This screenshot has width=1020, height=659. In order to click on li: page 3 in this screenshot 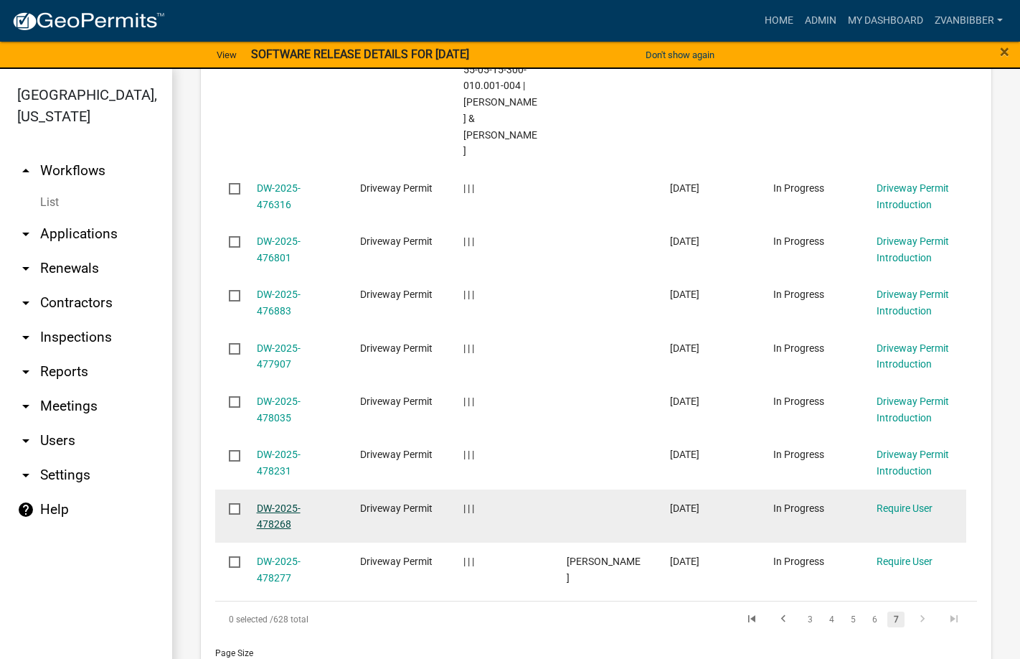, I will do `click(810, 619)`.